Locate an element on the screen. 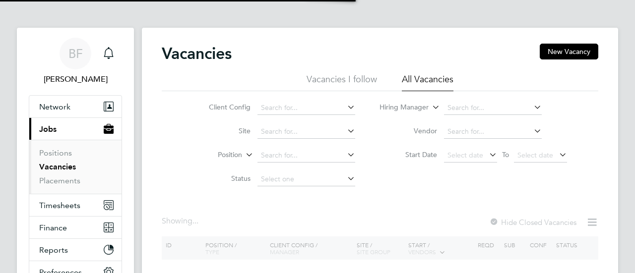  label: Vendor is located at coordinates (408, 131).